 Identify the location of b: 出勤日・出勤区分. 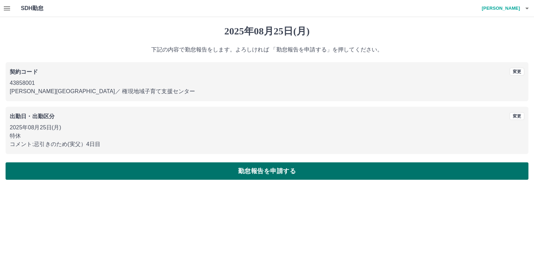
(32, 116).